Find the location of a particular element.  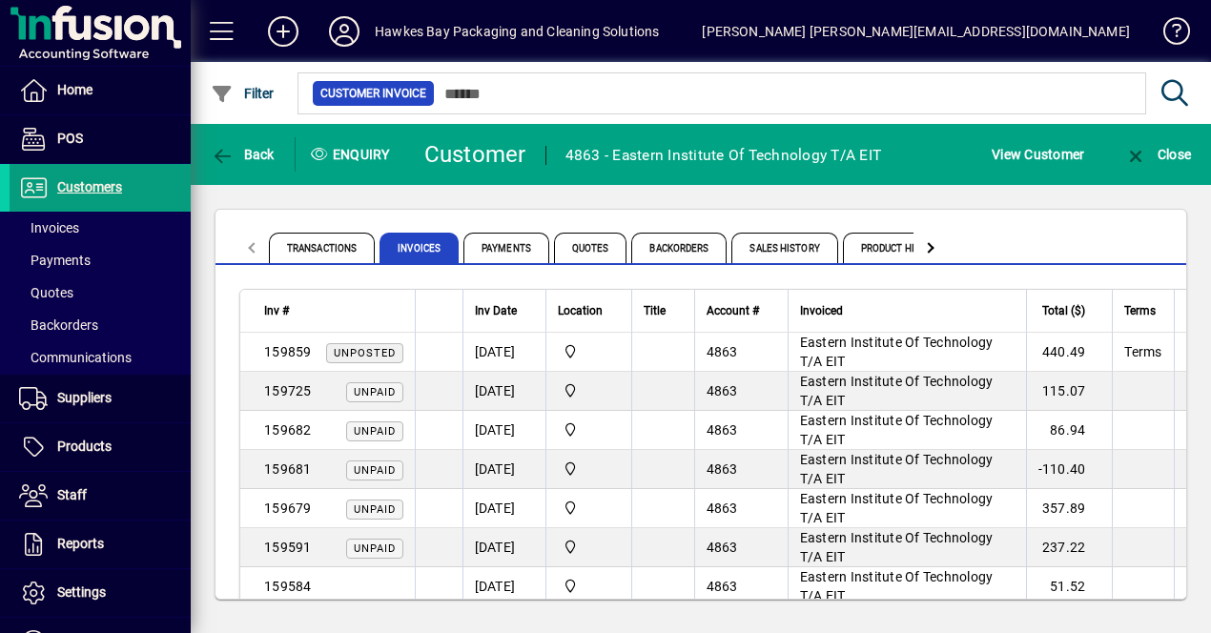

td: 51.52 is located at coordinates (1069, 587).